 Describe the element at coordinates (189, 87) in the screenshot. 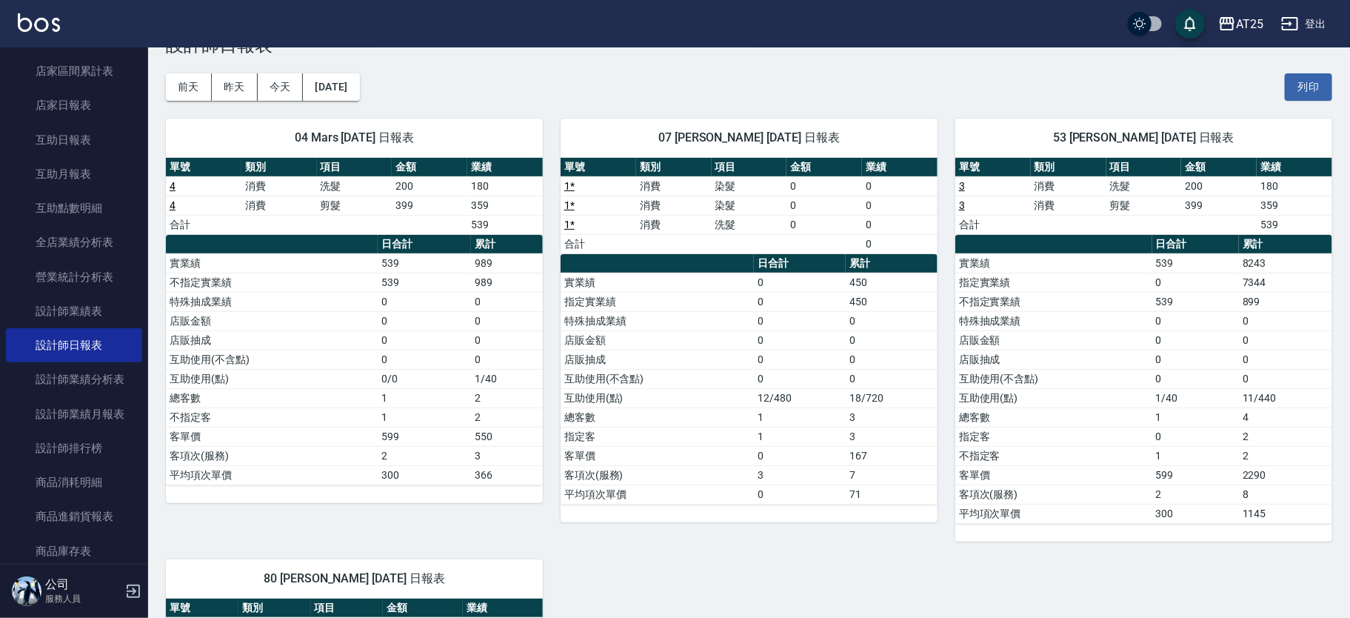

I see `button: 前天` at that location.